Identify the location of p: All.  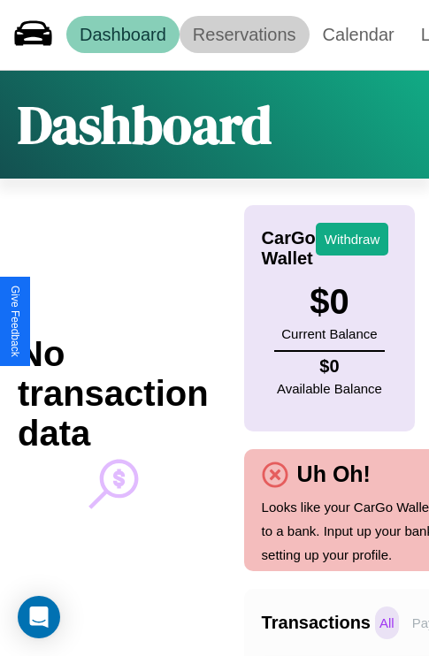
(387, 623).